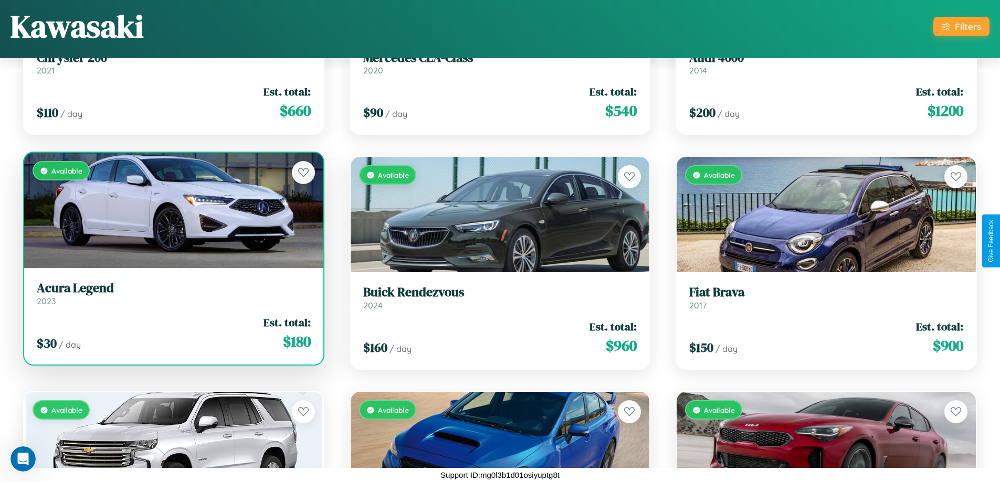 The width and height of the screenshot is (1000, 482). What do you see at coordinates (47, 112) in the screenshot?
I see `span: $ 110` at bounding box center [47, 112].